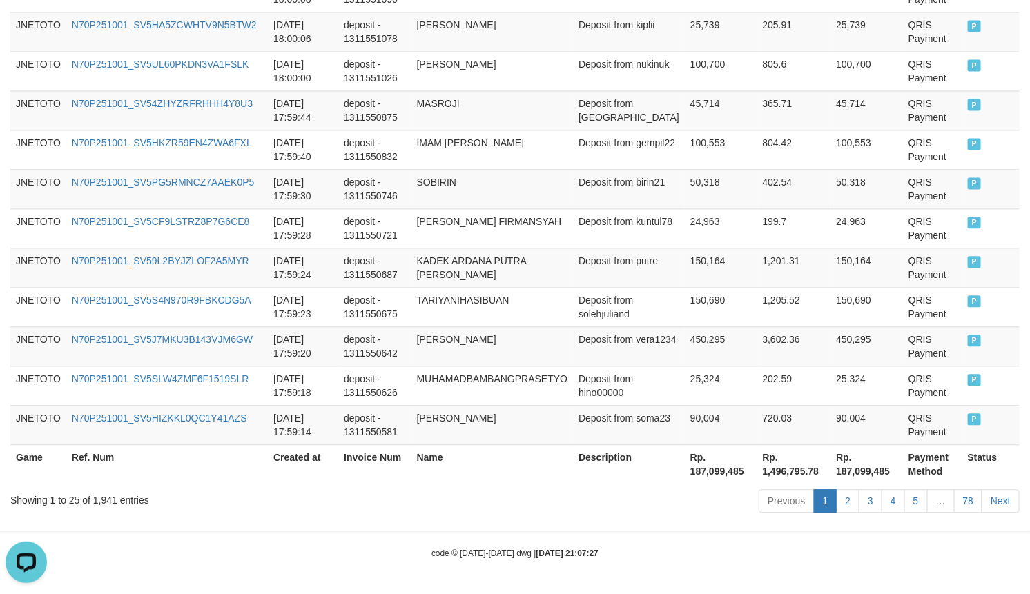 The height and width of the screenshot is (594, 1030). What do you see at coordinates (374, 110) in the screenshot?
I see `td: deposit - 1311550875` at bounding box center [374, 110].